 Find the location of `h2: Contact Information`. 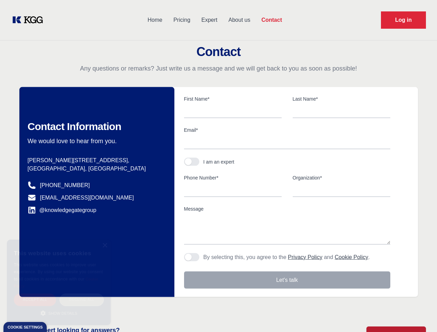

h2: Contact Information is located at coordinates (96, 127).